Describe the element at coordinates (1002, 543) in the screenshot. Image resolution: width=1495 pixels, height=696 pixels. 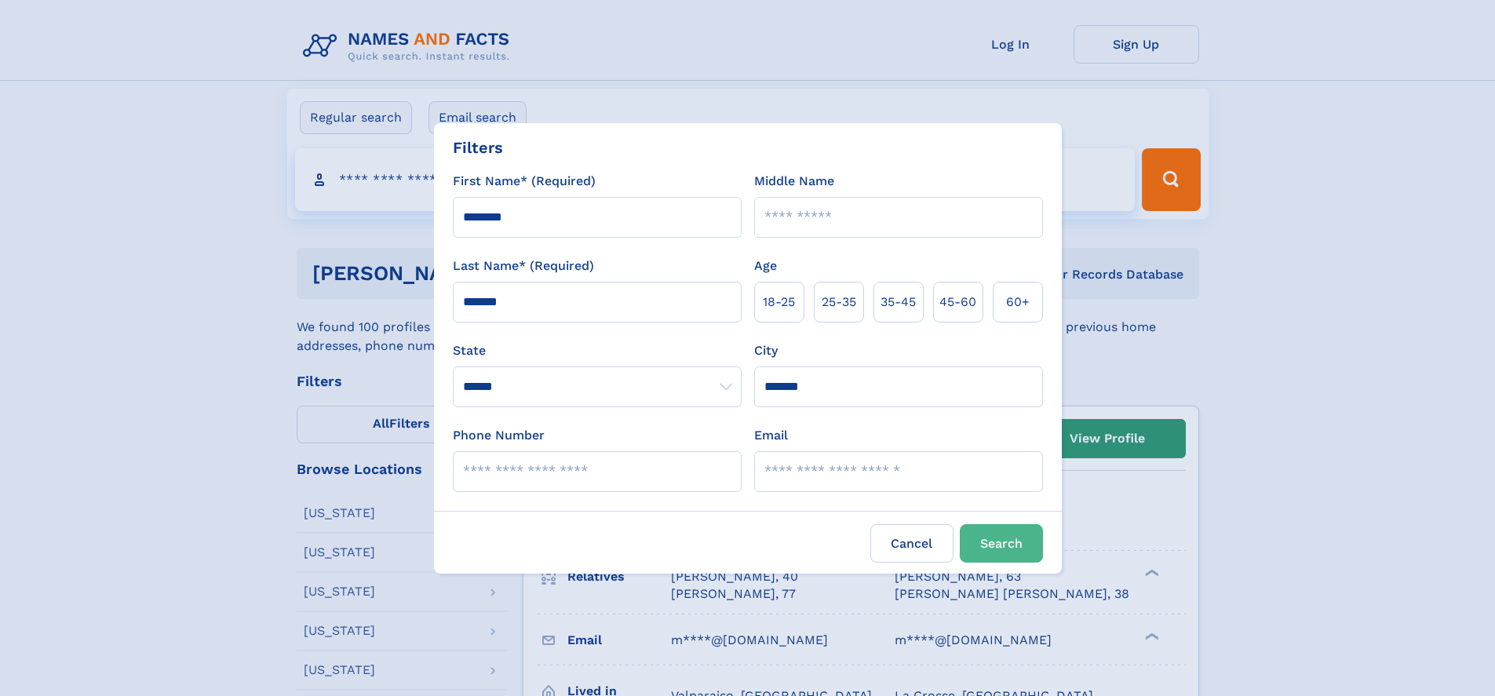
I see `button: Search` at that location.